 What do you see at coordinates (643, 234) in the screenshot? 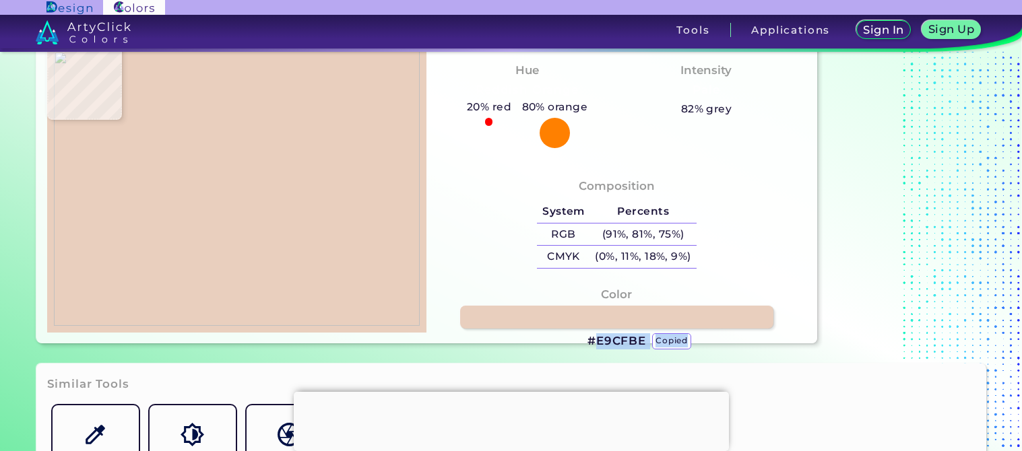
I see `h5: (91%, 81%, 75%)` at bounding box center [643, 234].